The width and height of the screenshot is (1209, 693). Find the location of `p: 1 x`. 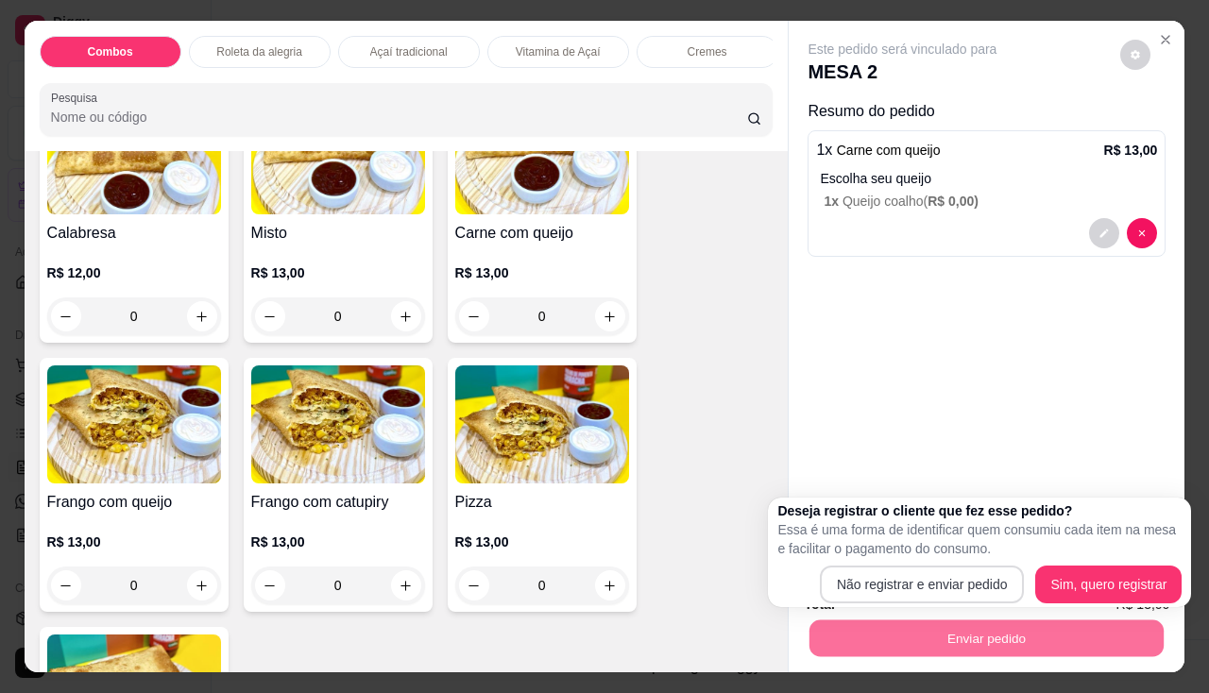

p: 1 x is located at coordinates (877, 150).